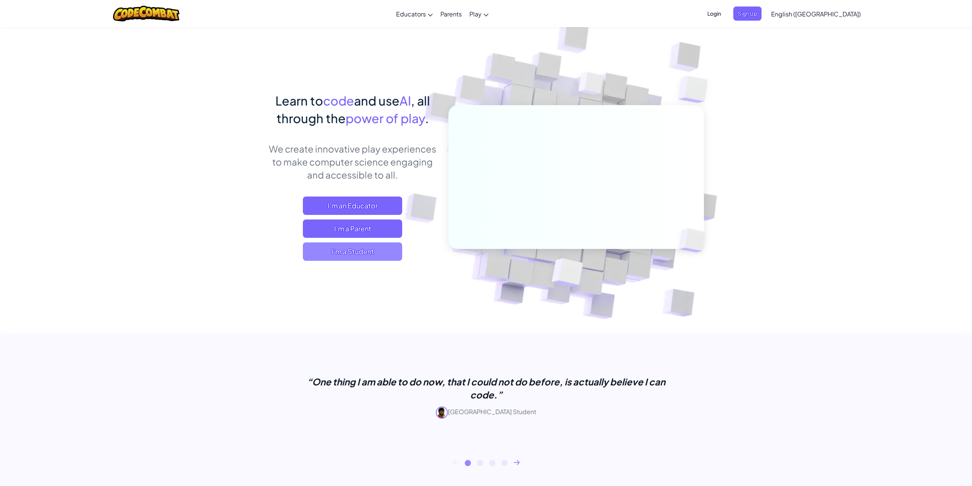 This screenshot has height=486, width=972. What do you see at coordinates (505, 463) in the screenshot?
I see `button: 4` at bounding box center [505, 463].